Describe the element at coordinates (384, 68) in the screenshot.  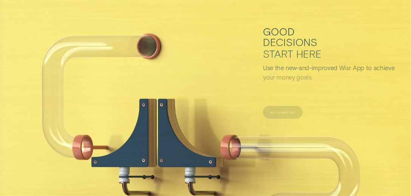
I see `div: achieve` at that location.